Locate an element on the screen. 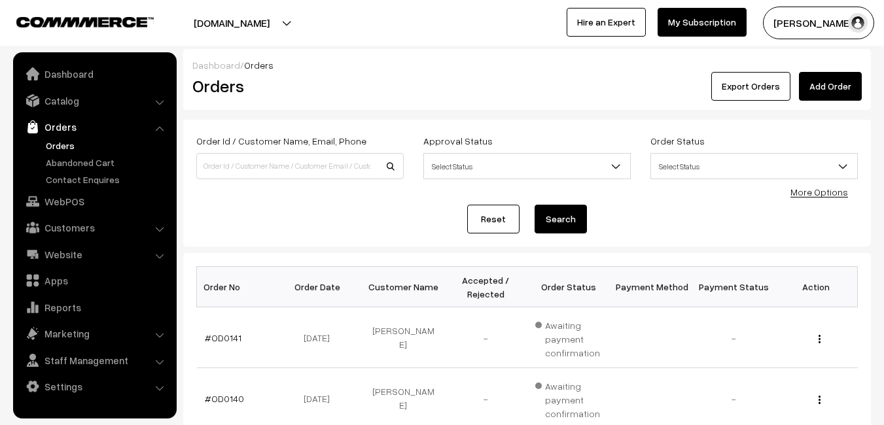 This screenshot has height=425, width=884. a: Customers is located at coordinates (94, 228).